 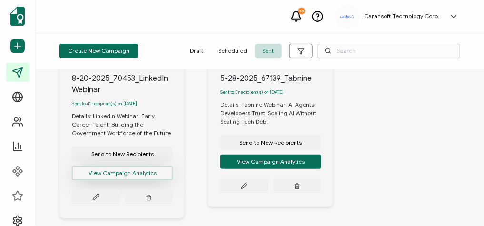 I want to click on button: Create New Campaign, so click(x=98, y=51).